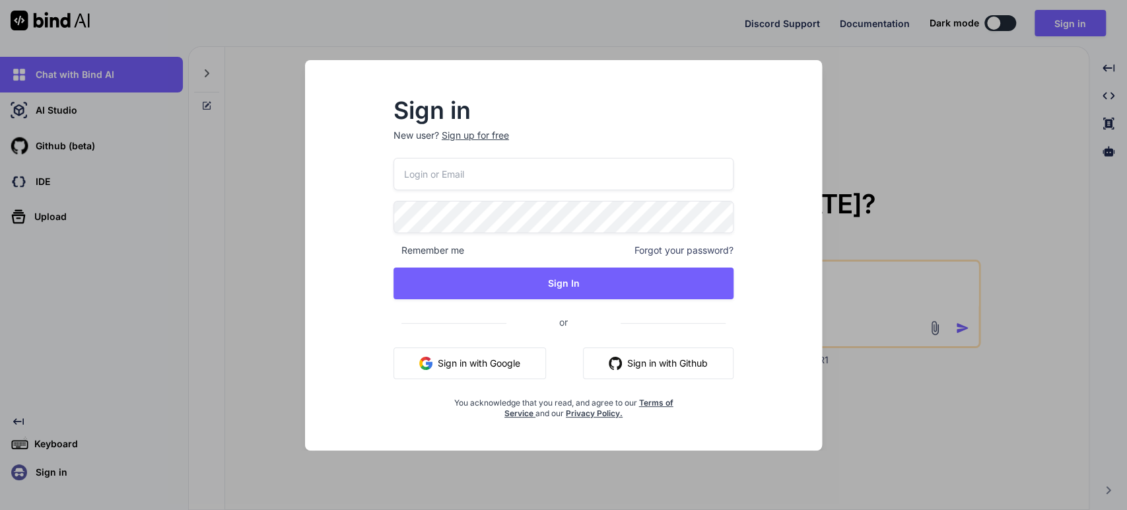 Image resolution: width=1127 pixels, height=510 pixels. I want to click on p: New user?, so click(564, 143).